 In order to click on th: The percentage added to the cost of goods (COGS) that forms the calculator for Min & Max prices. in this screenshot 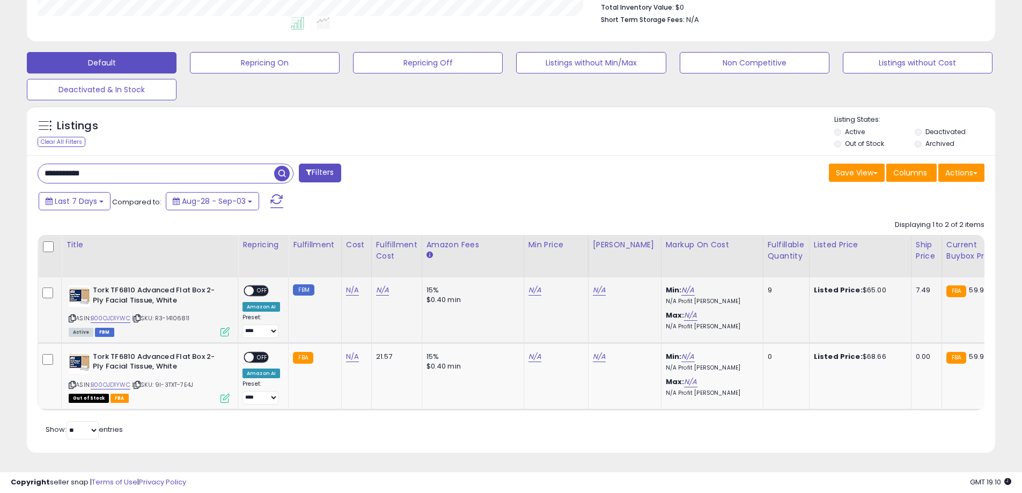, I will do `click(712, 256)`.